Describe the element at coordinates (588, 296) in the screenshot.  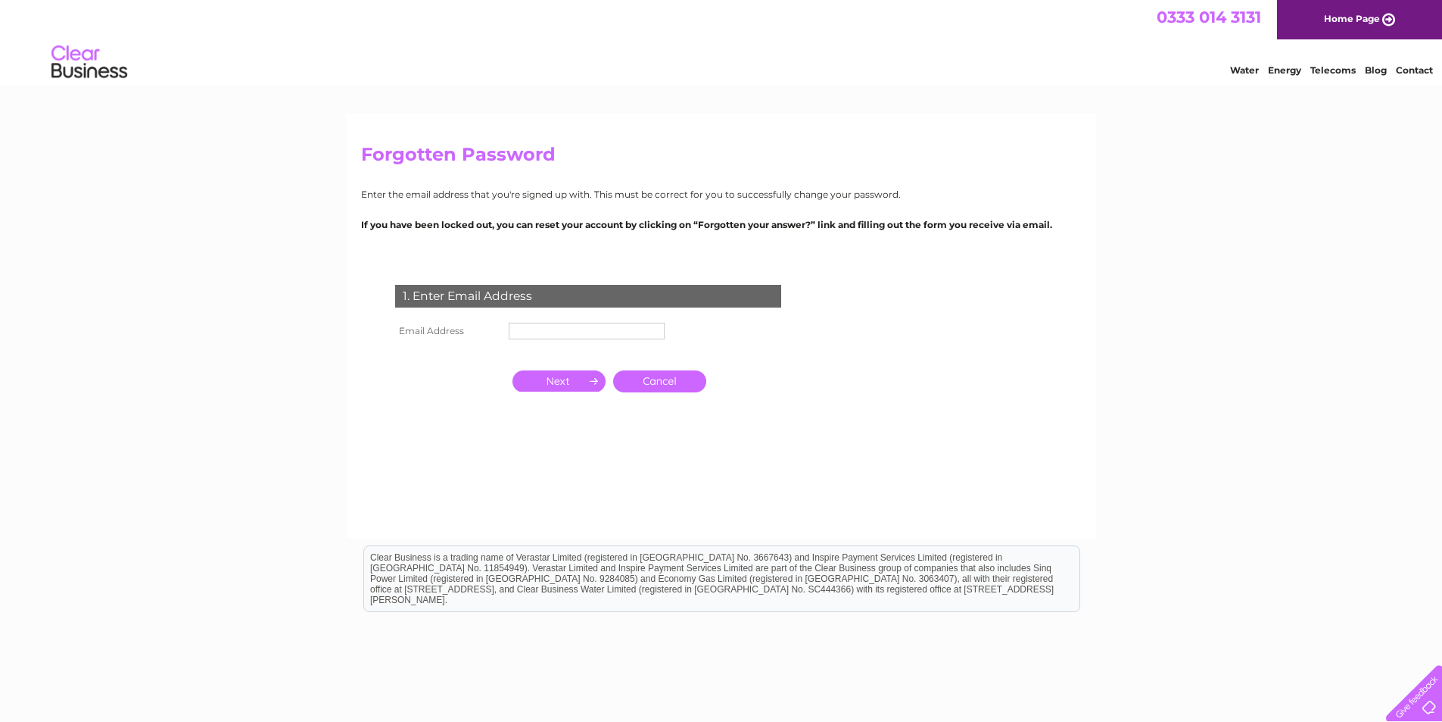
I see `div: 1. Enter Email Address` at that location.